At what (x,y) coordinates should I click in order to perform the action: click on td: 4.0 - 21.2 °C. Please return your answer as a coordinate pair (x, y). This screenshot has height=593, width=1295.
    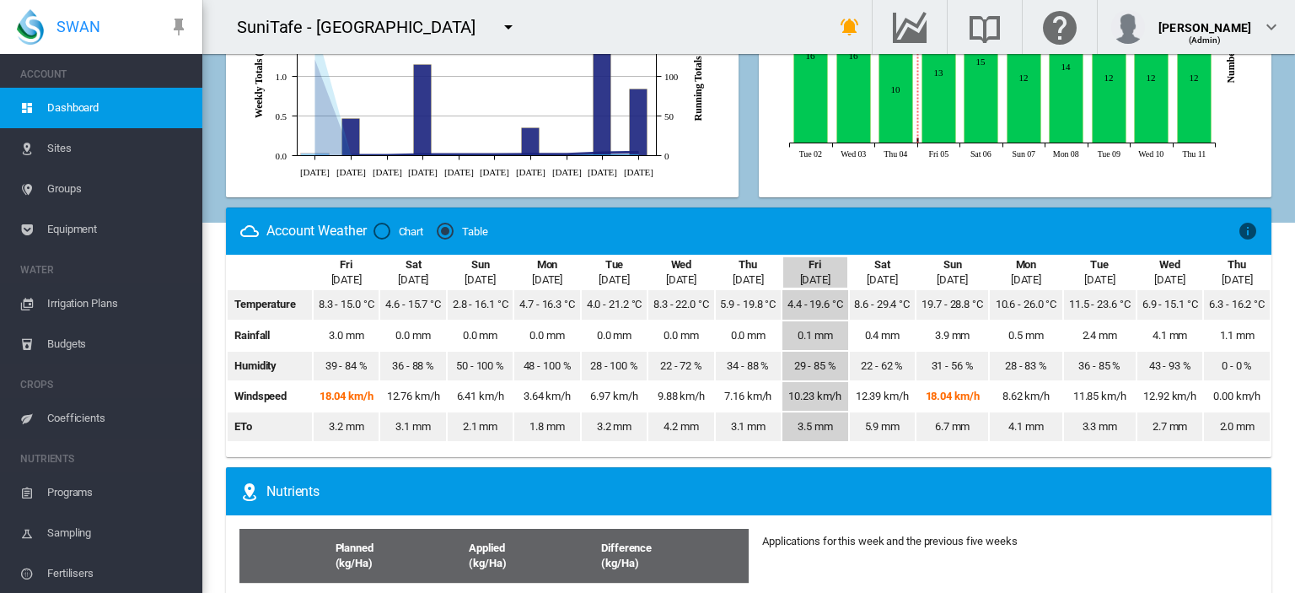
    Looking at the image, I should click on (614, 304).